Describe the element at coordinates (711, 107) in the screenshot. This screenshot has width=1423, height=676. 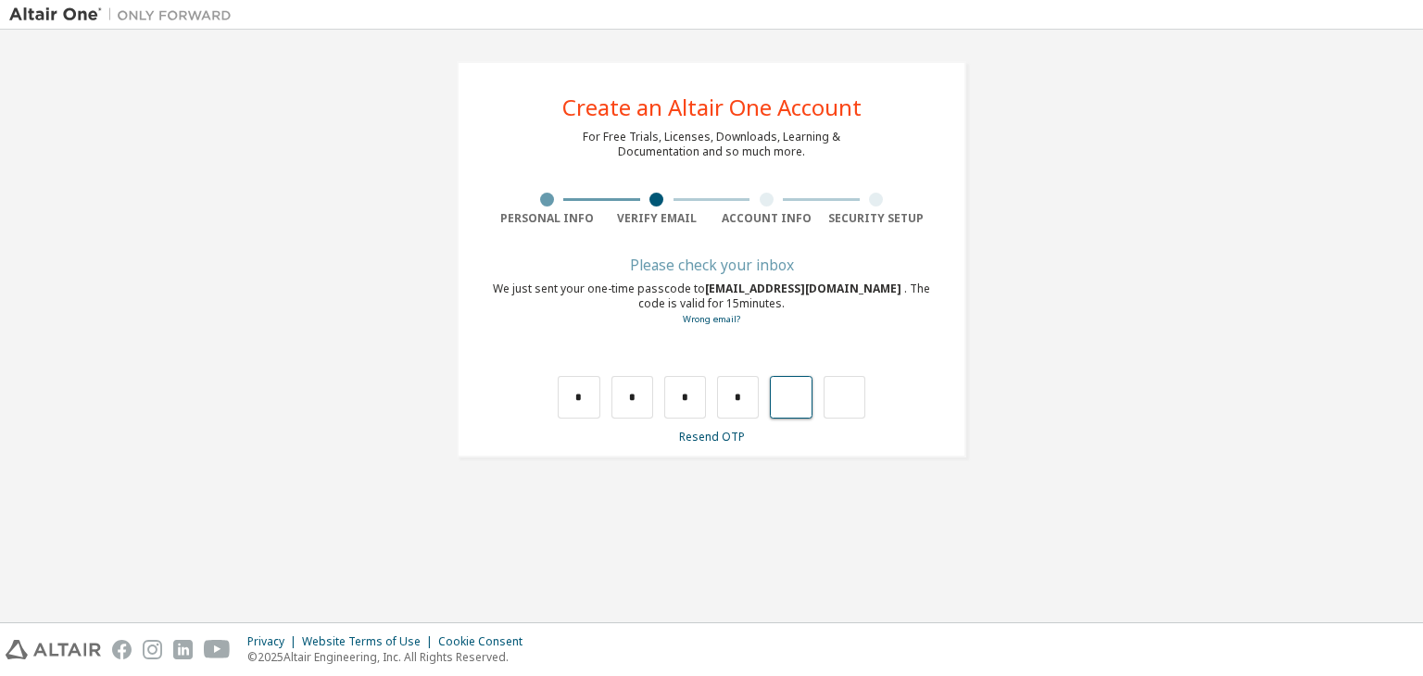
I see `div: Create an Altair One Account` at that location.